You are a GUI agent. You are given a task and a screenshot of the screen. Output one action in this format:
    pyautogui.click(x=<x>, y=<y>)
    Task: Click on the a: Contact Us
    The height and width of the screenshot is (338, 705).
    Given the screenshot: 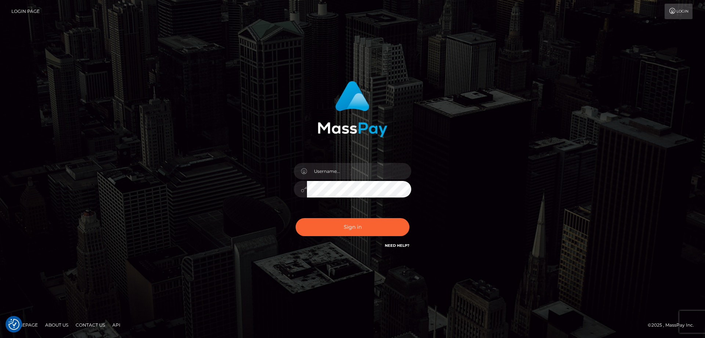 What is the action you would take?
    pyautogui.click(x=90, y=324)
    